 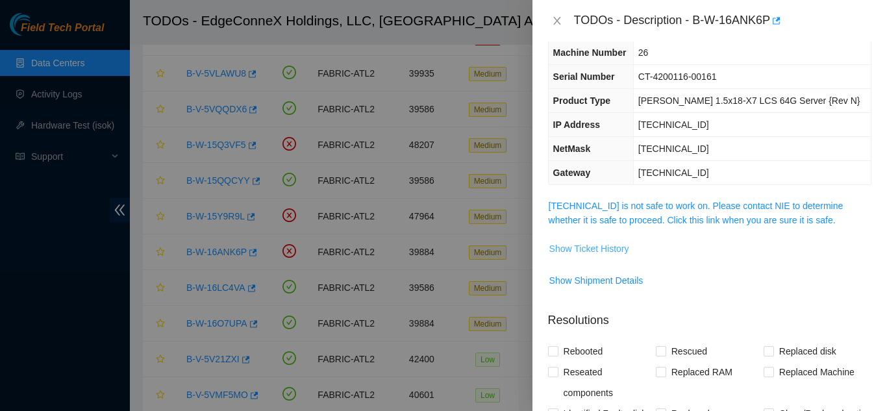 I want to click on span: IP Address, so click(x=576, y=125).